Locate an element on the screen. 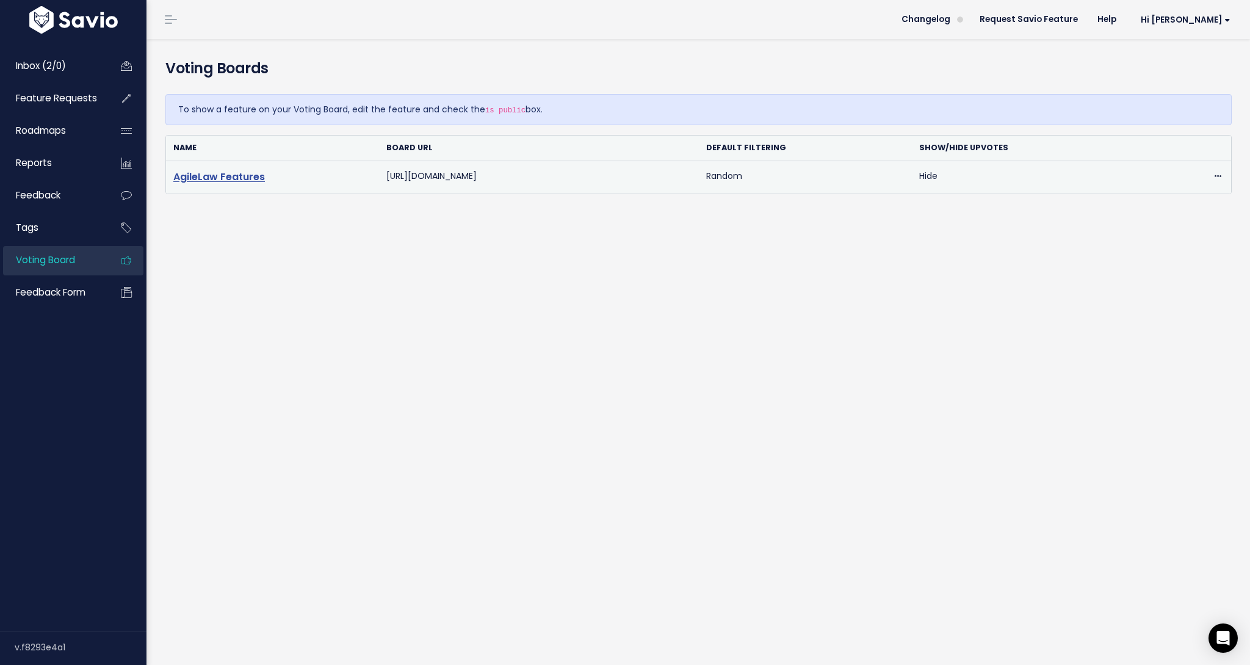 This screenshot has height=665, width=1250. a: Feedback is located at coordinates (52, 195).